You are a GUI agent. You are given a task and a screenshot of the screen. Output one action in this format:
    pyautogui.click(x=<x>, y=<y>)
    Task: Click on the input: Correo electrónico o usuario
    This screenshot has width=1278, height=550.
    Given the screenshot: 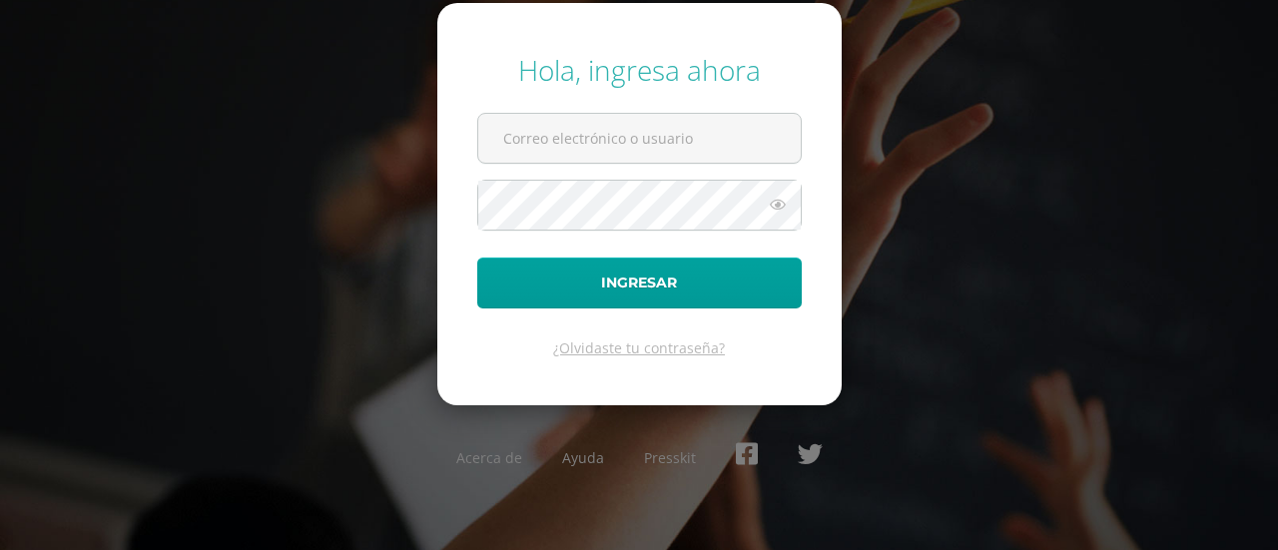 What is the action you would take?
    pyautogui.click(x=639, y=138)
    